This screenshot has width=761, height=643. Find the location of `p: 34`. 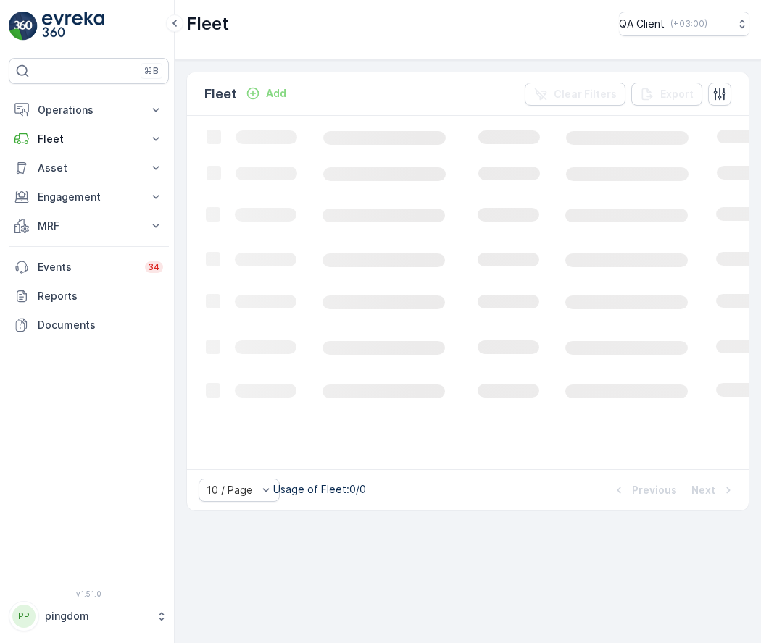

p: 34 is located at coordinates (154, 267).